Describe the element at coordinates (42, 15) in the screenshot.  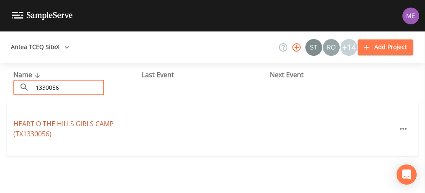
I see `img: logo` at that location.